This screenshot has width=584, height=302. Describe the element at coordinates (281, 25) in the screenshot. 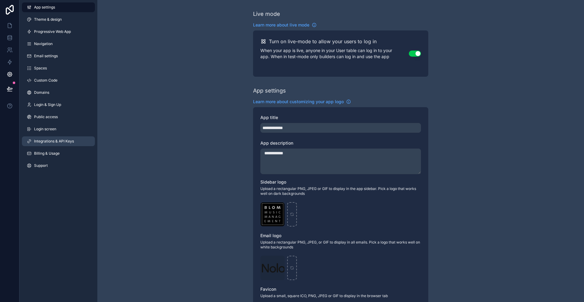

I see `span: Learn more about live mode` at that location.